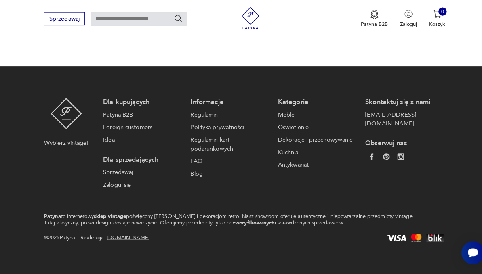 The image size is (482, 274). What do you see at coordinates (403, 28) in the screenshot?
I see `p: Zaloguj` at bounding box center [403, 28].